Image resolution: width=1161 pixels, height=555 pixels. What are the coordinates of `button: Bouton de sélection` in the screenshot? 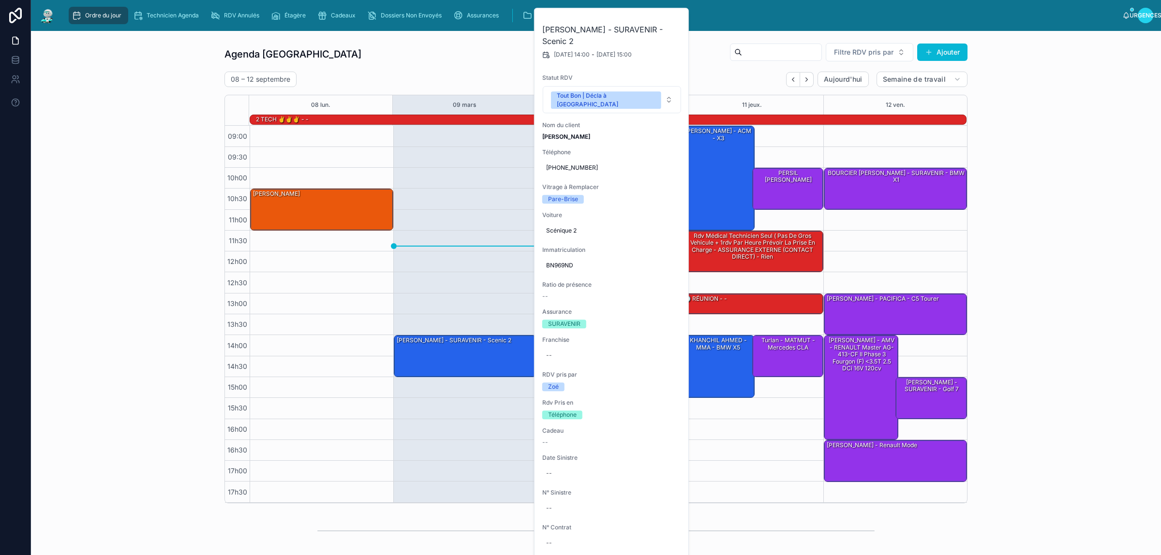 It's located at (612, 100).